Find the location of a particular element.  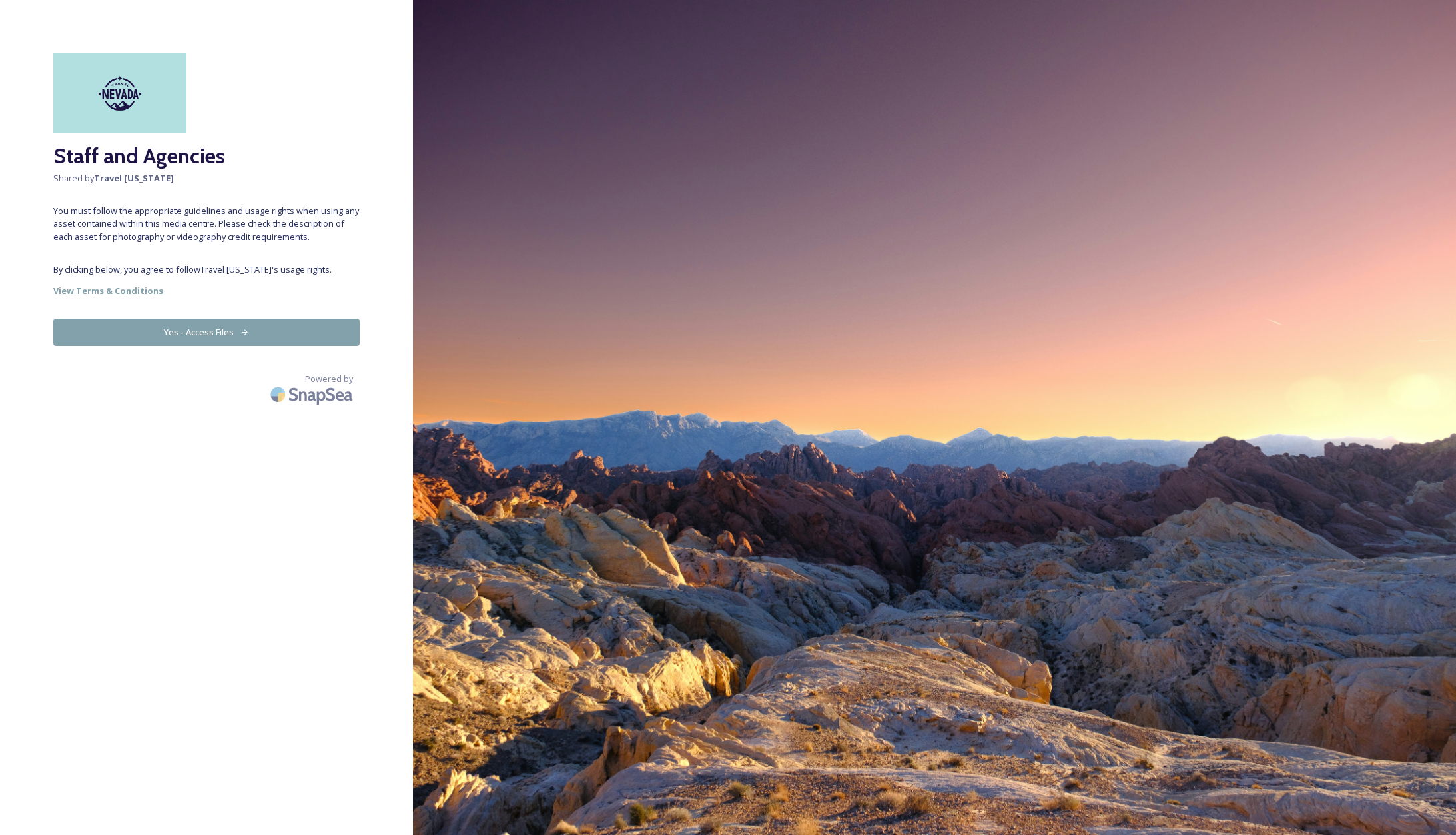

h2: Staff and Agencies is located at coordinates (207, 156).